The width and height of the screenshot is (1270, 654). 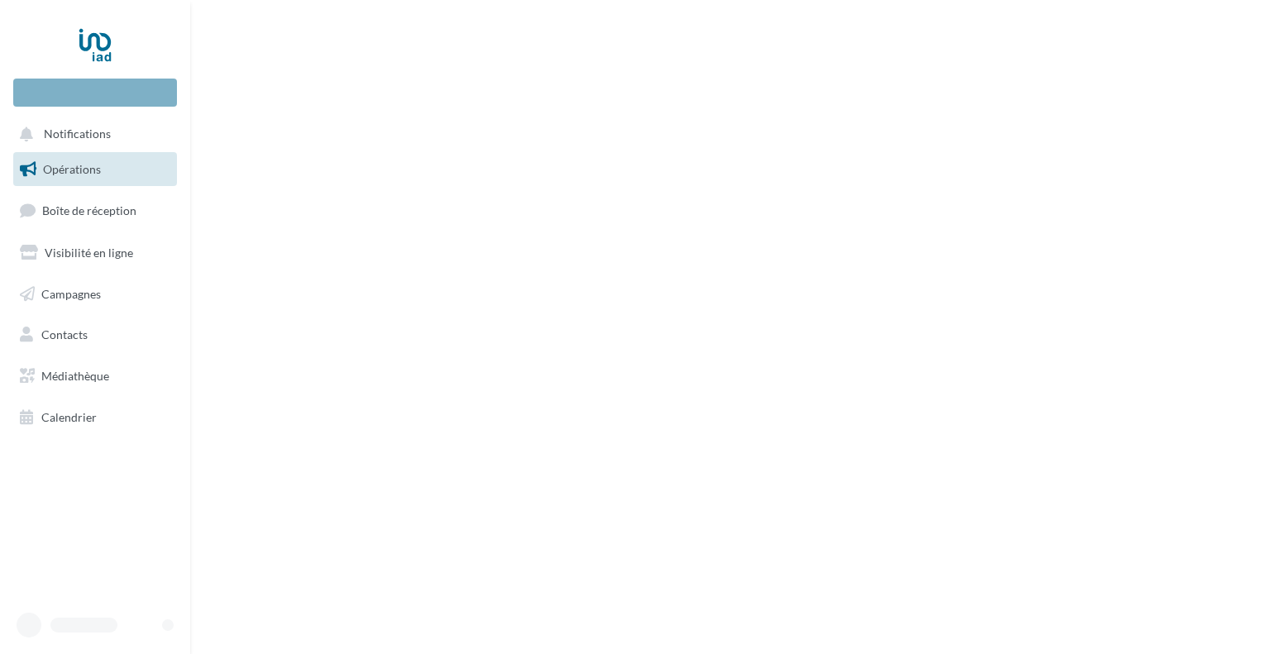 I want to click on span: Boîte de réception, so click(x=89, y=210).